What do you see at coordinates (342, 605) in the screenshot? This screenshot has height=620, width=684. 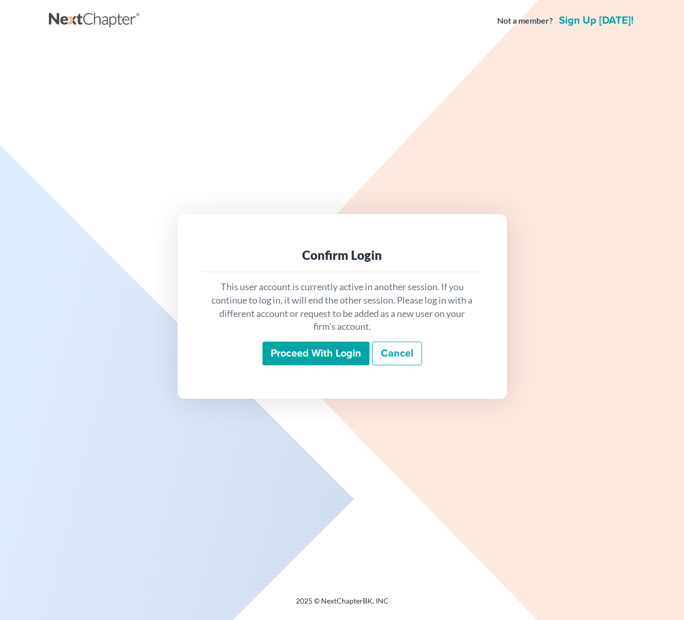 I see `div: 2025 © NextChapterBK, INC` at bounding box center [342, 605].